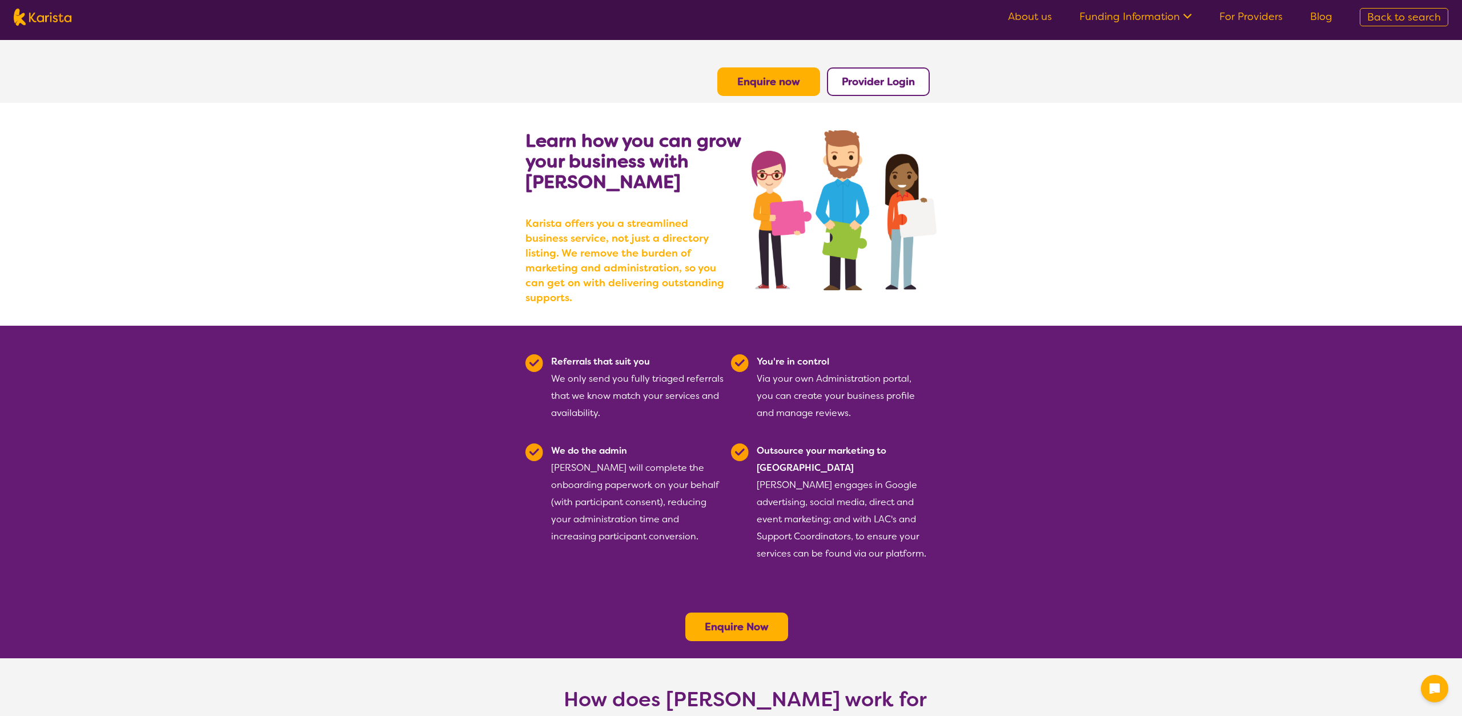 The image size is (1462, 716). I want to click on b: Provider Login, so click(879, 82).